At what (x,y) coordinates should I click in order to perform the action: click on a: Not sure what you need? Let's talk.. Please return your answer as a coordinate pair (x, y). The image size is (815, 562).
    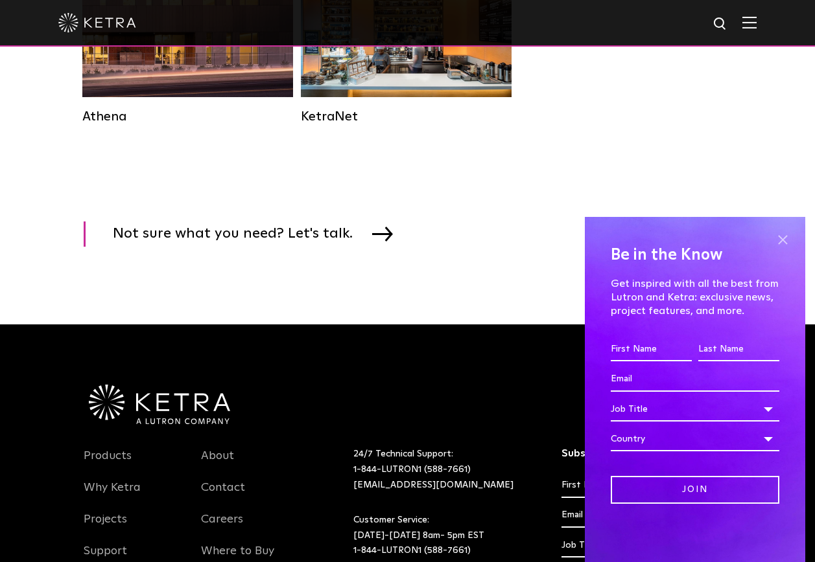
    Looking at the image, I should click on (246, 234).